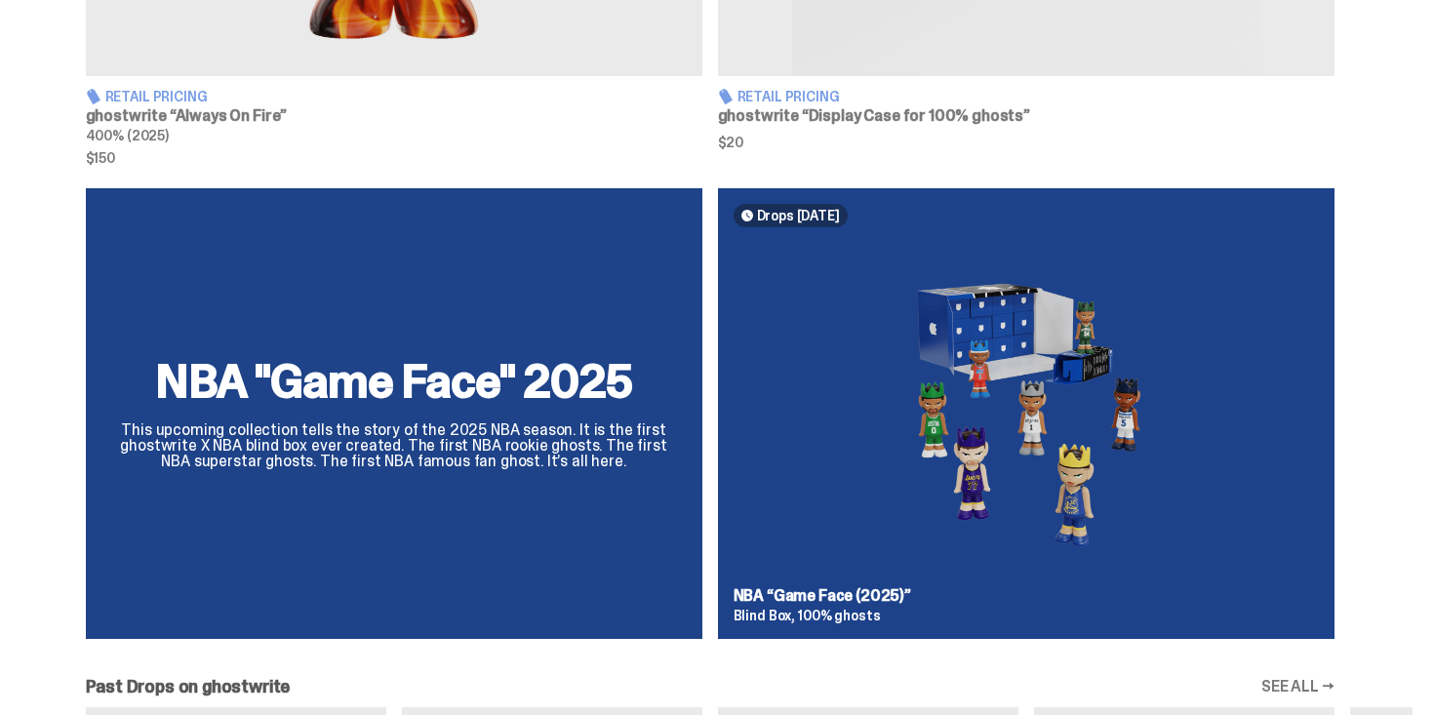  Describe the element at coordinates (188, 687) in the screenshot. I see `h2: Past Drops on ghostwrite` at that location.